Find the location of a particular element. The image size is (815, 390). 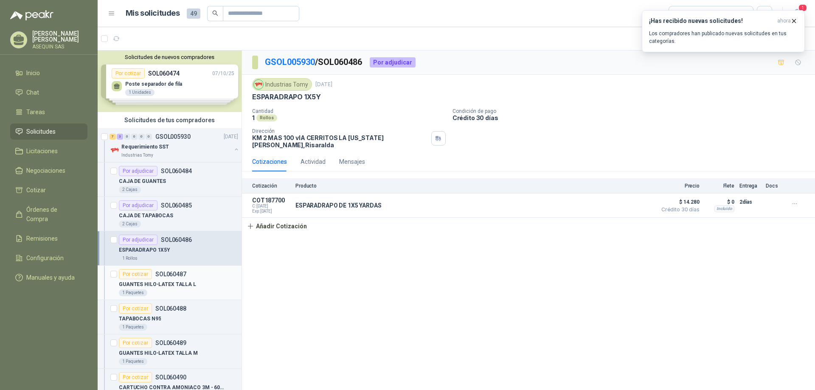

a: Cotizar is located at coordinates (49, 190).